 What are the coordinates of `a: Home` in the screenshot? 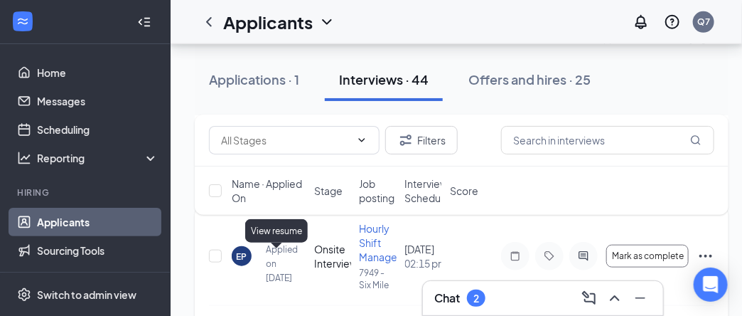 It's located at (97, 72).